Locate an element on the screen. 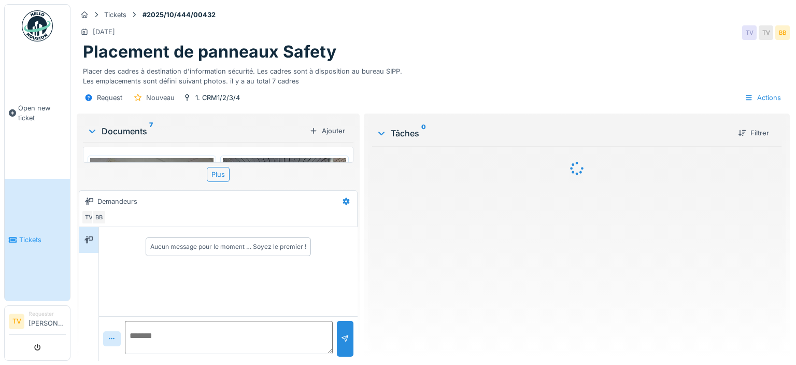 The width and height of the screenshot is (796, 365). li: TV is located at coordinates (17, 321).